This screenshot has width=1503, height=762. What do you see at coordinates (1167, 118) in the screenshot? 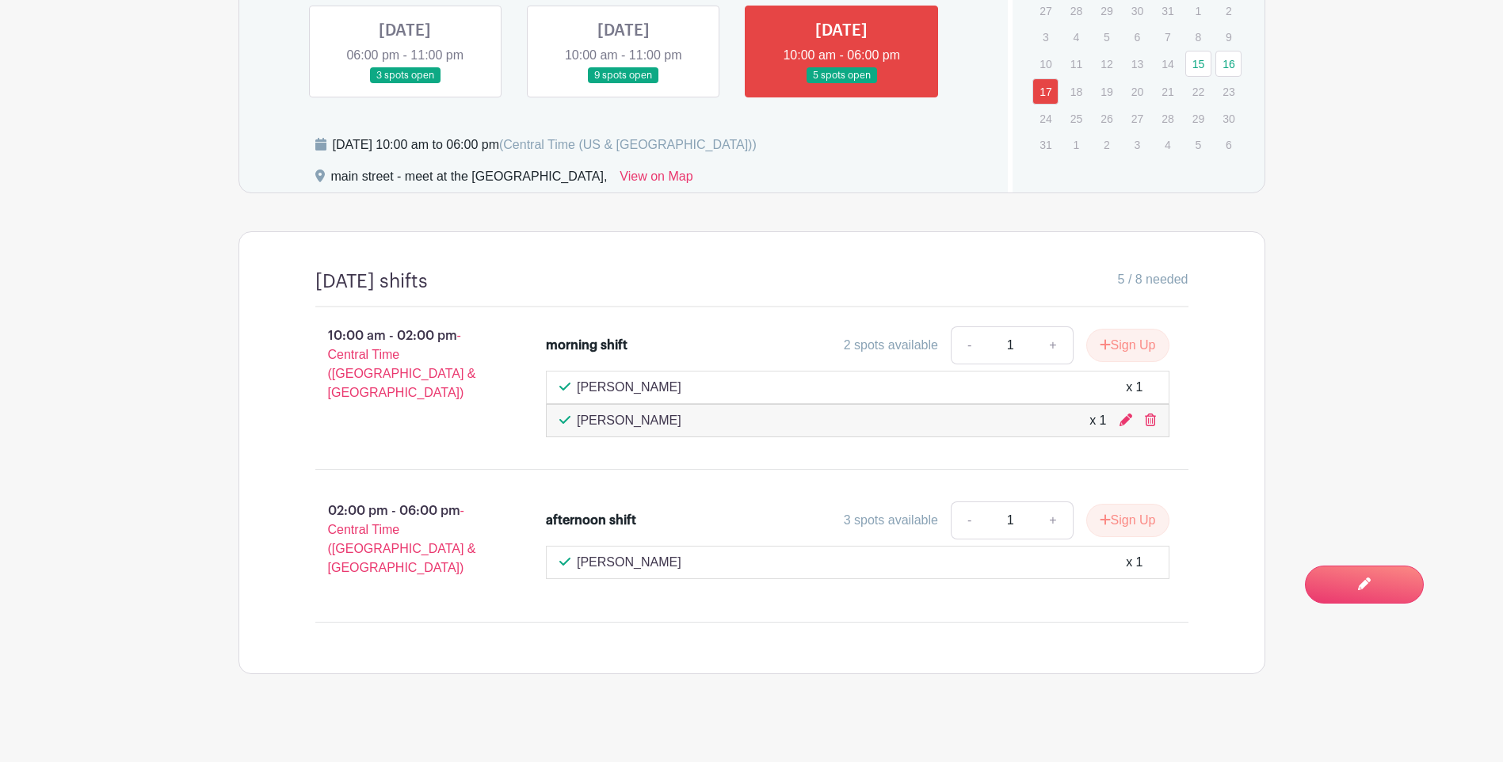
I see `p: 28` at bounding box center [1167, 118].